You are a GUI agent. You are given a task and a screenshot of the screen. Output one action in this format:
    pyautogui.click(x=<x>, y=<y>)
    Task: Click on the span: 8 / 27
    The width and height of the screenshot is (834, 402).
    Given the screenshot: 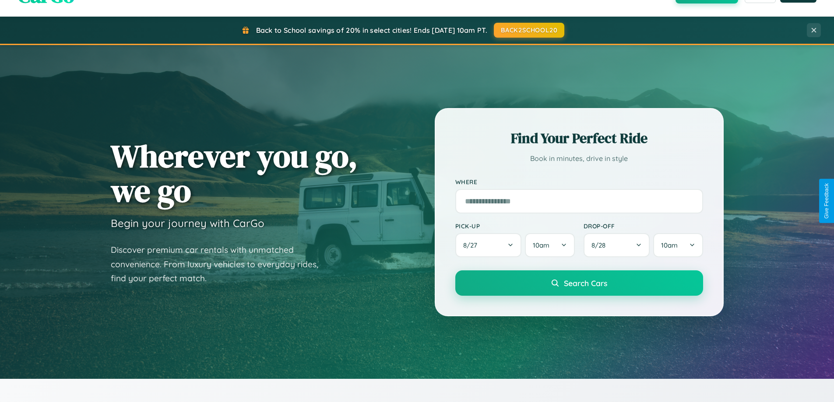 What is the action you would take?
    pyautogui.click(x=472, y=245)
    